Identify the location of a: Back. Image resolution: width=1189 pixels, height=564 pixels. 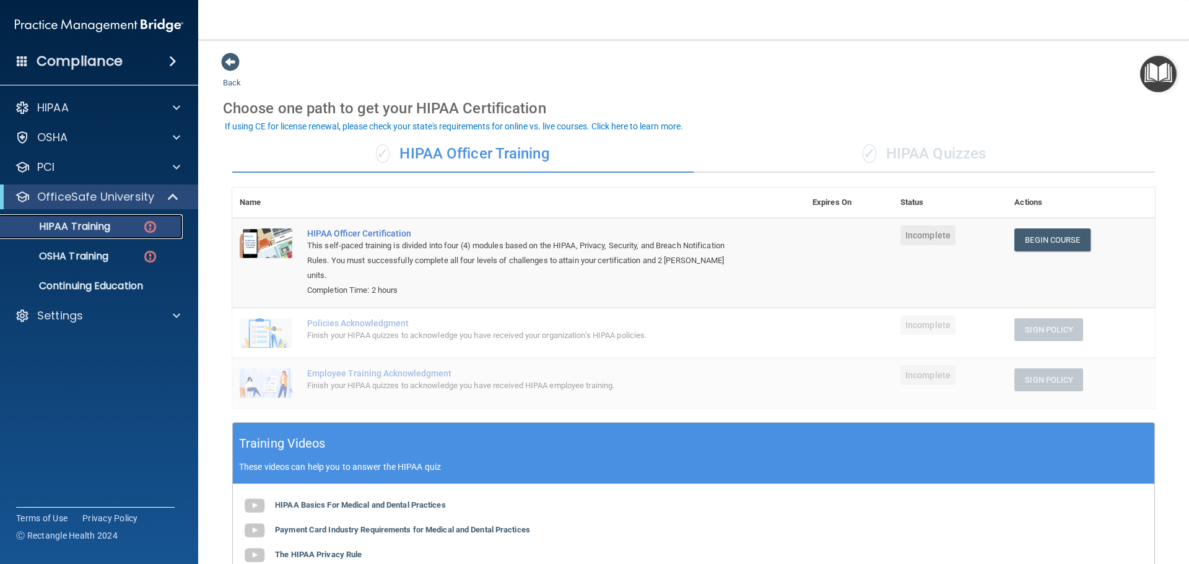
(232, 75).